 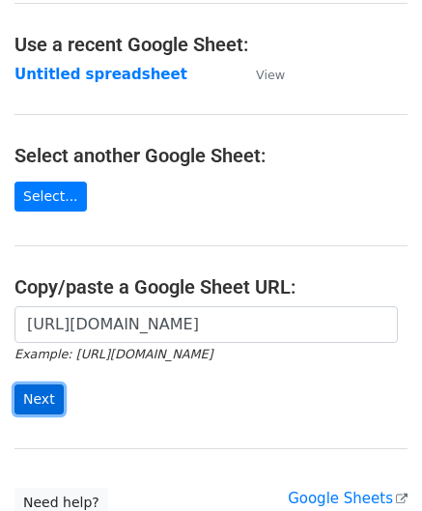 What do you see at coordinates (374, 465) in the screenshot?
I see `div: Chat Widget` at bounding box center [374, 465].